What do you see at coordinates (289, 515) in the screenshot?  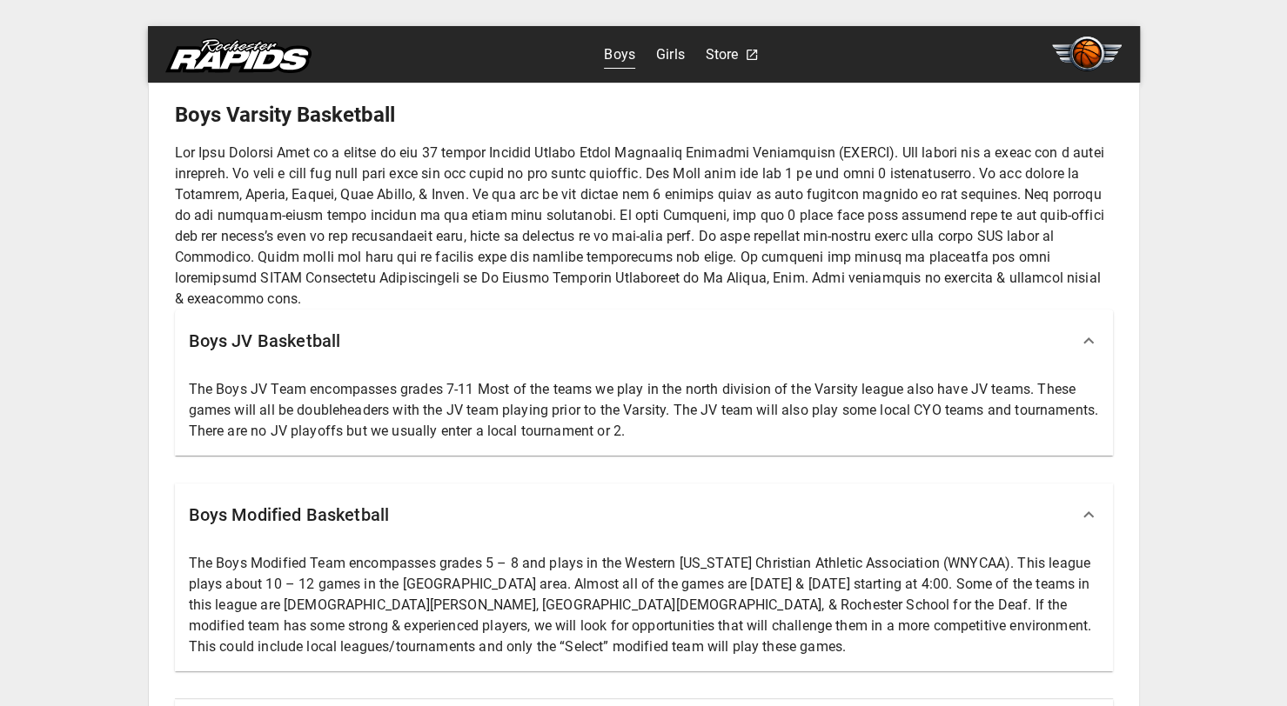 I see `h6: Boys Modified Basketball` at bounding box center [289, 515].